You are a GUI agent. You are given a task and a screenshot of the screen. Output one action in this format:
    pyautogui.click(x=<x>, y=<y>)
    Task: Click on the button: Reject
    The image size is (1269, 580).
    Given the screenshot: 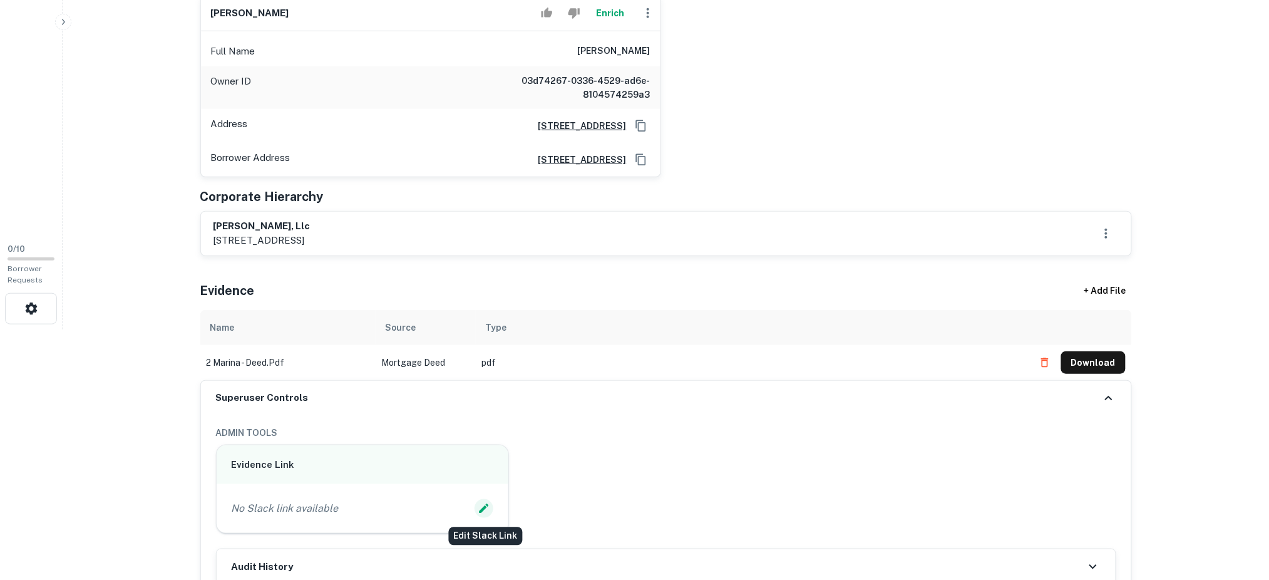 What is the action you would take?
    pyautogui.click(x=573, y=13)
    